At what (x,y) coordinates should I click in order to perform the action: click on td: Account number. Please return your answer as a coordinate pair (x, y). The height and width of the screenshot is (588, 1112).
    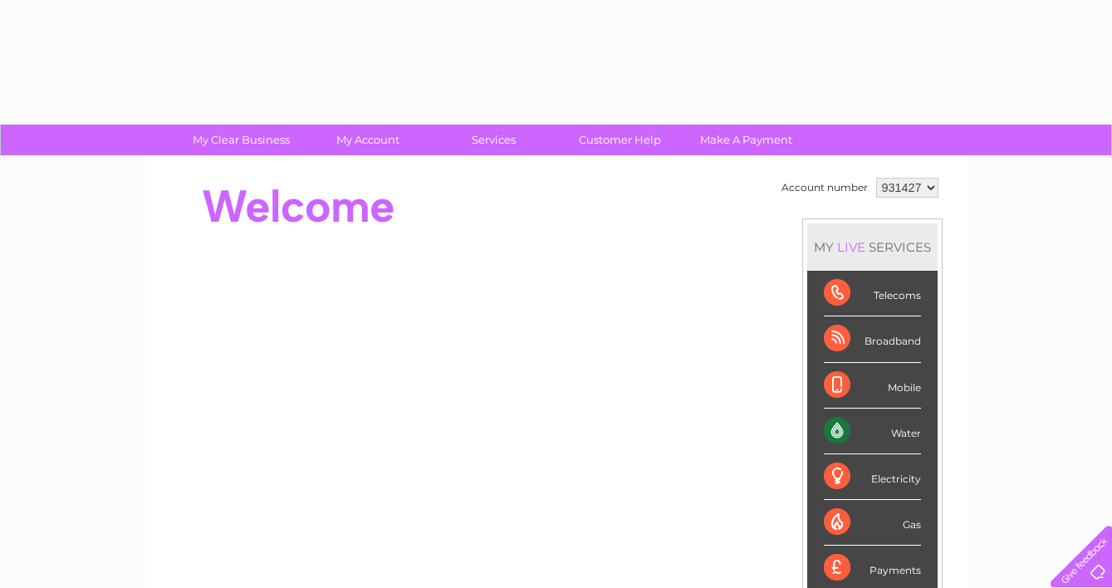
    Looking at the image, I should click on (825, 188).